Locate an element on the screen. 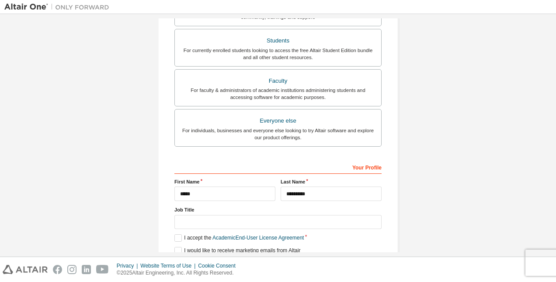 This screenshot has width=556, height=282. p: © 2025 Altair Engineering, Inc. All Rights Reserved. is located at coordinates (179, 272).